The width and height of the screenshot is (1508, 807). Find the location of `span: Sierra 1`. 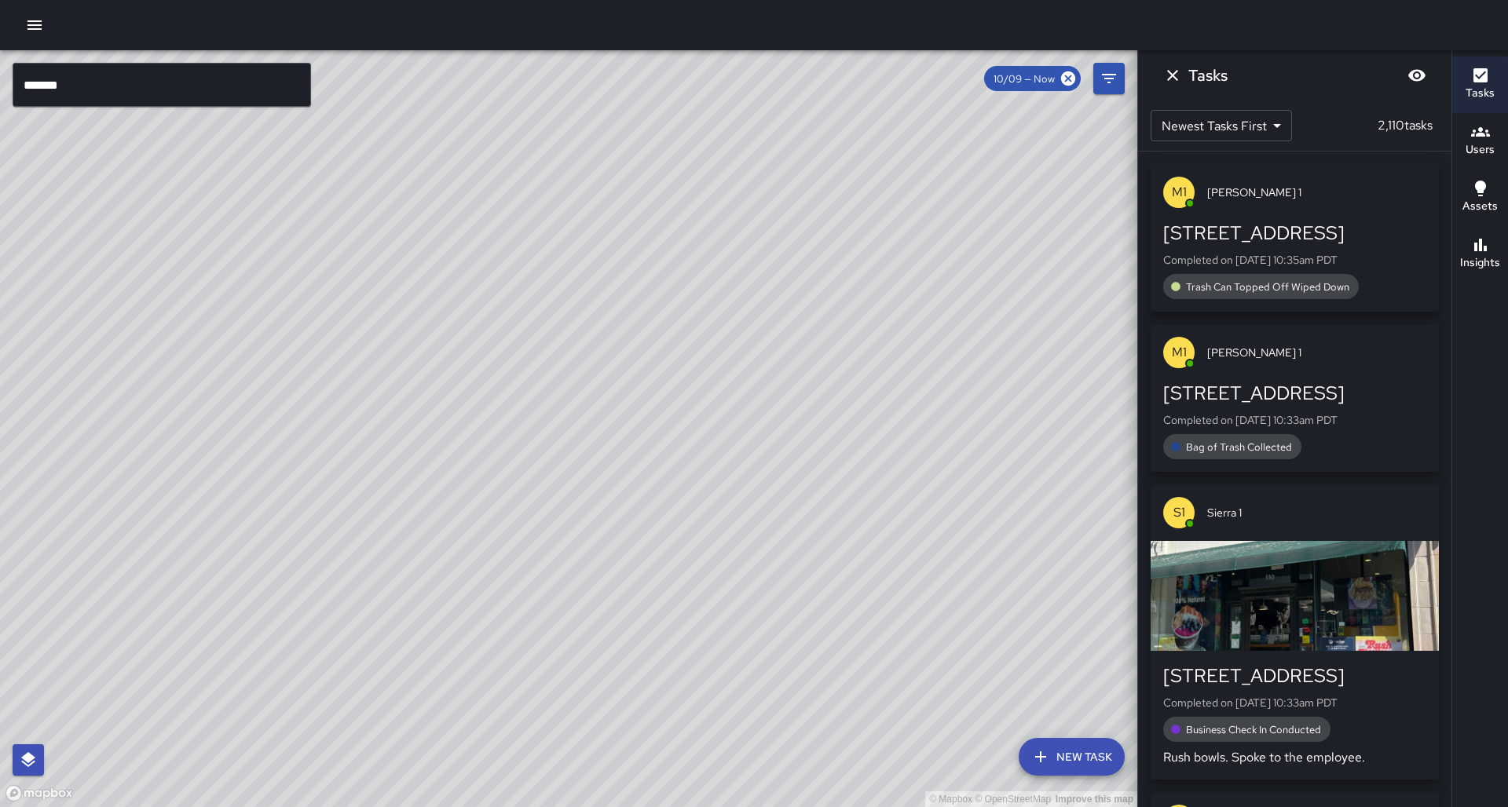

span: Sierra 1 is located at coordinates (1316, 513).